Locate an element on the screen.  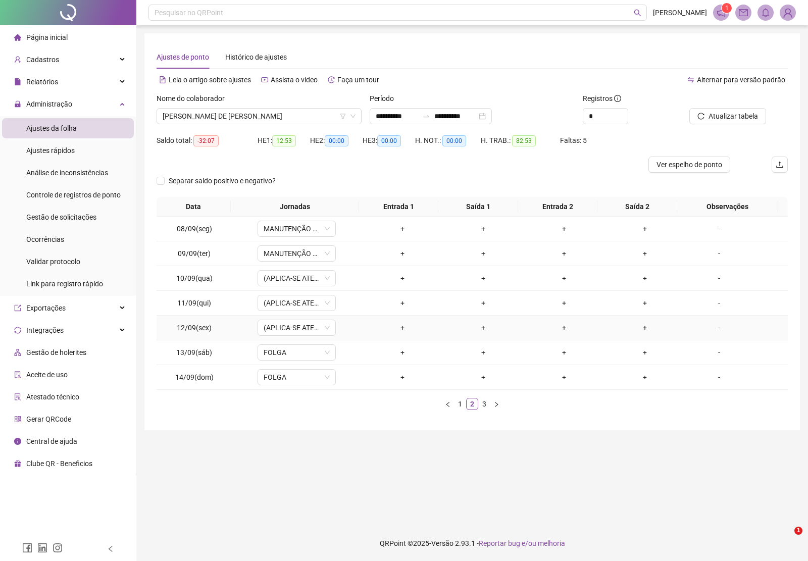
span: Gerar QRCode is located at coordinates (48, 419).